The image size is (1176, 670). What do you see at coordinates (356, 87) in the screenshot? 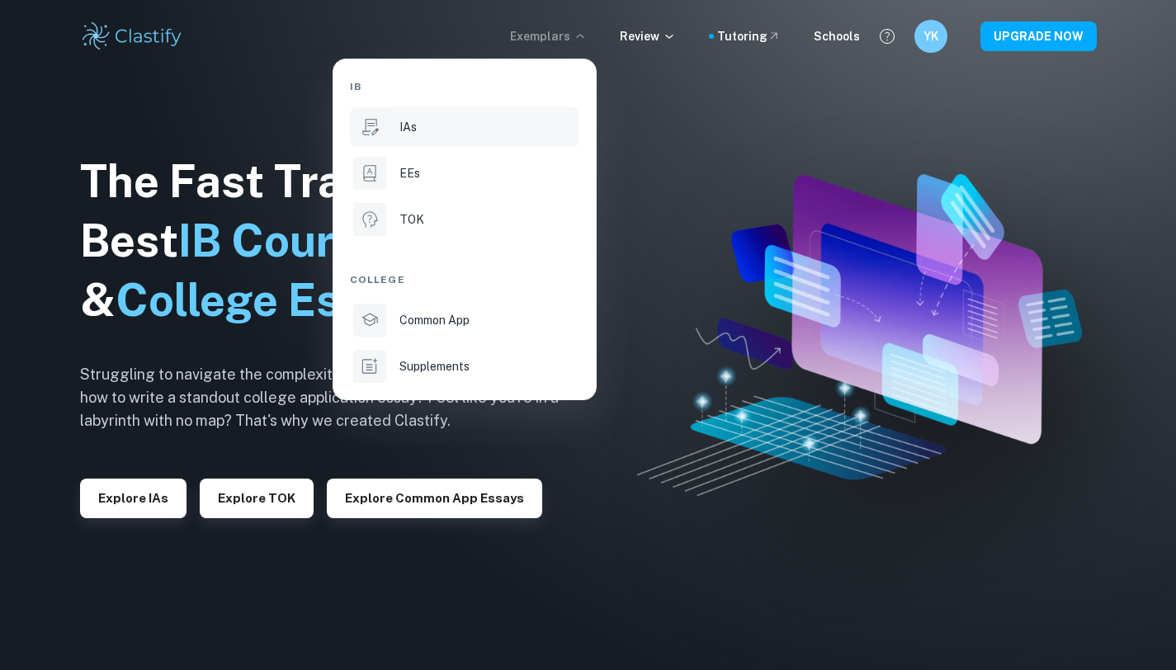
I see `span: IB` at bounding box center [356, 87].